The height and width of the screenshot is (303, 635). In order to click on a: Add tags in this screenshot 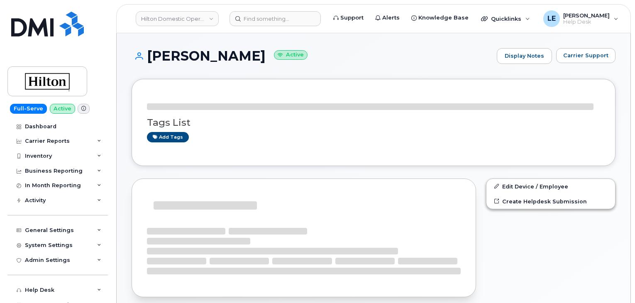, I will do `click(168, 137)`.